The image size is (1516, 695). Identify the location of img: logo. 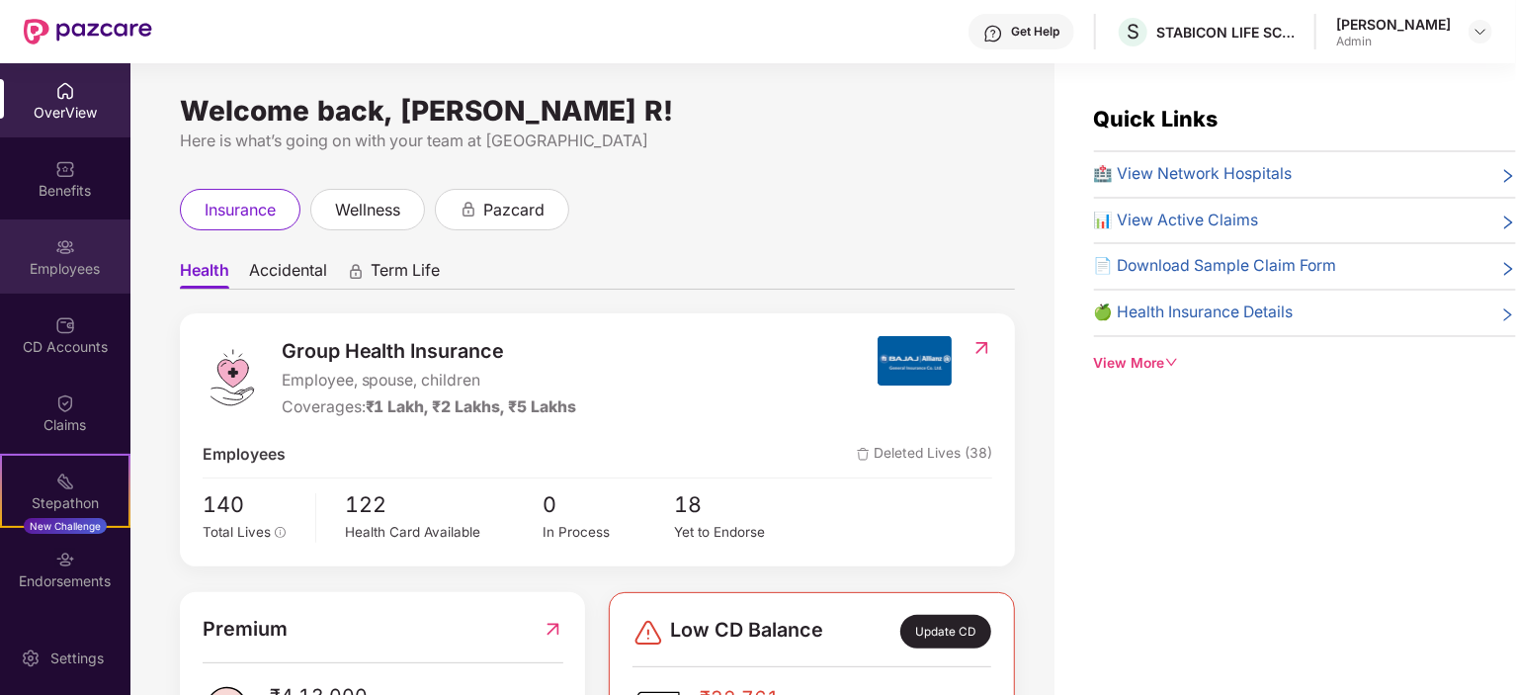
(232, 377).